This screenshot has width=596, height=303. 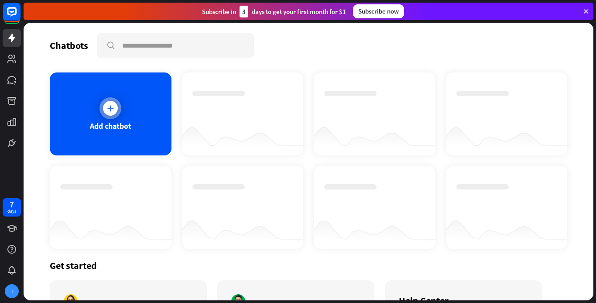 What do you see at coordinates (12, 291) in the screenshot?
I see `div: I` at bounding box center [12, 291].